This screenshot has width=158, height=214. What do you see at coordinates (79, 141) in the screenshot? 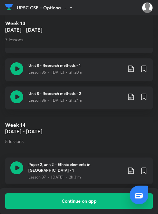
I see `p: 5 lessons` at bounding box center [79, 141].